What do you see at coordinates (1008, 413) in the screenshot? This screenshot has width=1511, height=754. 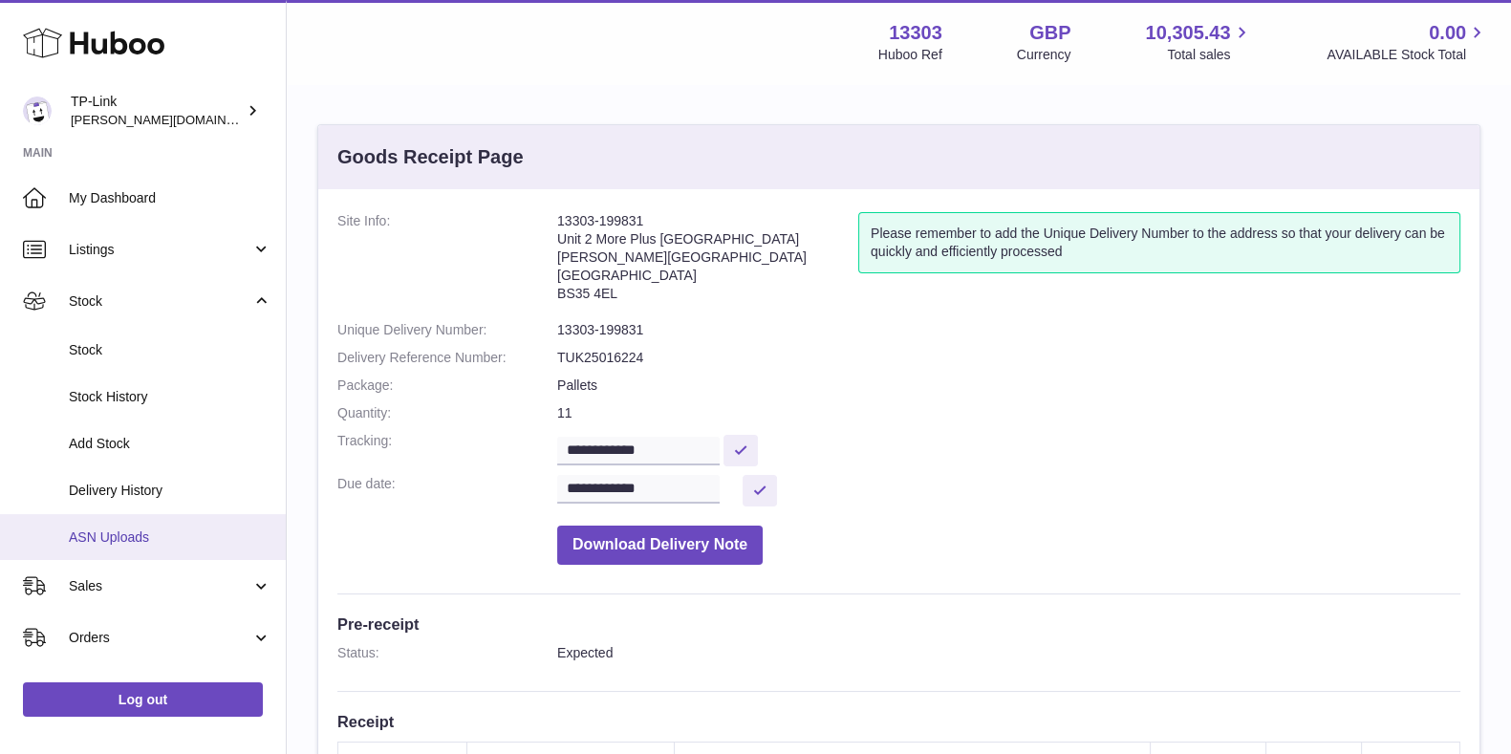 I see `dd: 11` at bounding box center [1008, 413].